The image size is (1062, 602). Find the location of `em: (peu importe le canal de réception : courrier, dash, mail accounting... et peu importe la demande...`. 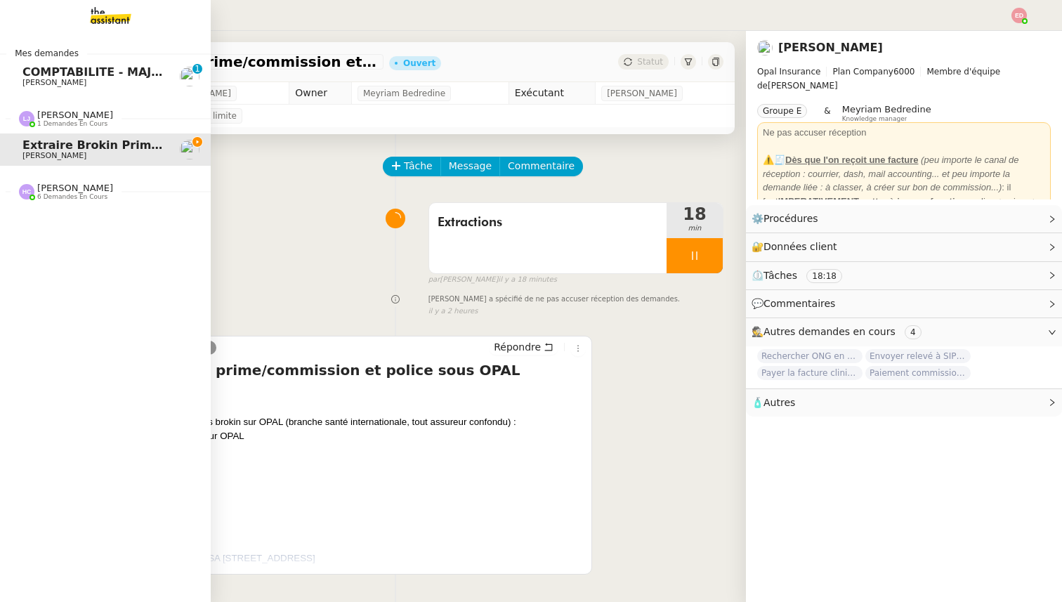

em: (peu importe le canal de réception : courrier, dash, mail accounting... et peu importe la demande... is located at coordinates (891, 174).